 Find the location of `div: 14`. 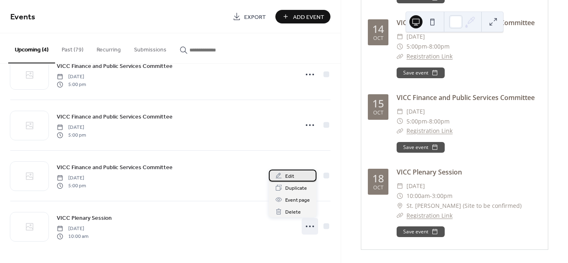

div: 14 is located at coordinates (378, 29).